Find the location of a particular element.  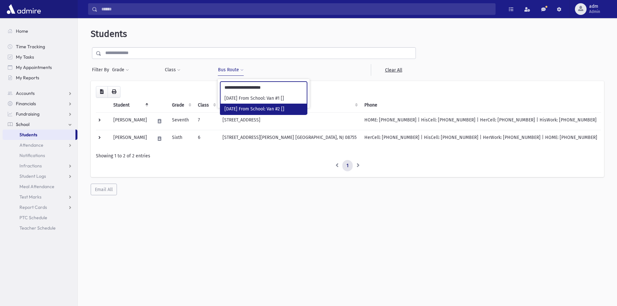

span: Meal Attendance is located at coordinates (37, 187).